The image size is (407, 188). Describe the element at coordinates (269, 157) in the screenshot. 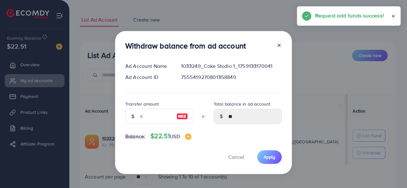

I see `span: Apply` at that location.